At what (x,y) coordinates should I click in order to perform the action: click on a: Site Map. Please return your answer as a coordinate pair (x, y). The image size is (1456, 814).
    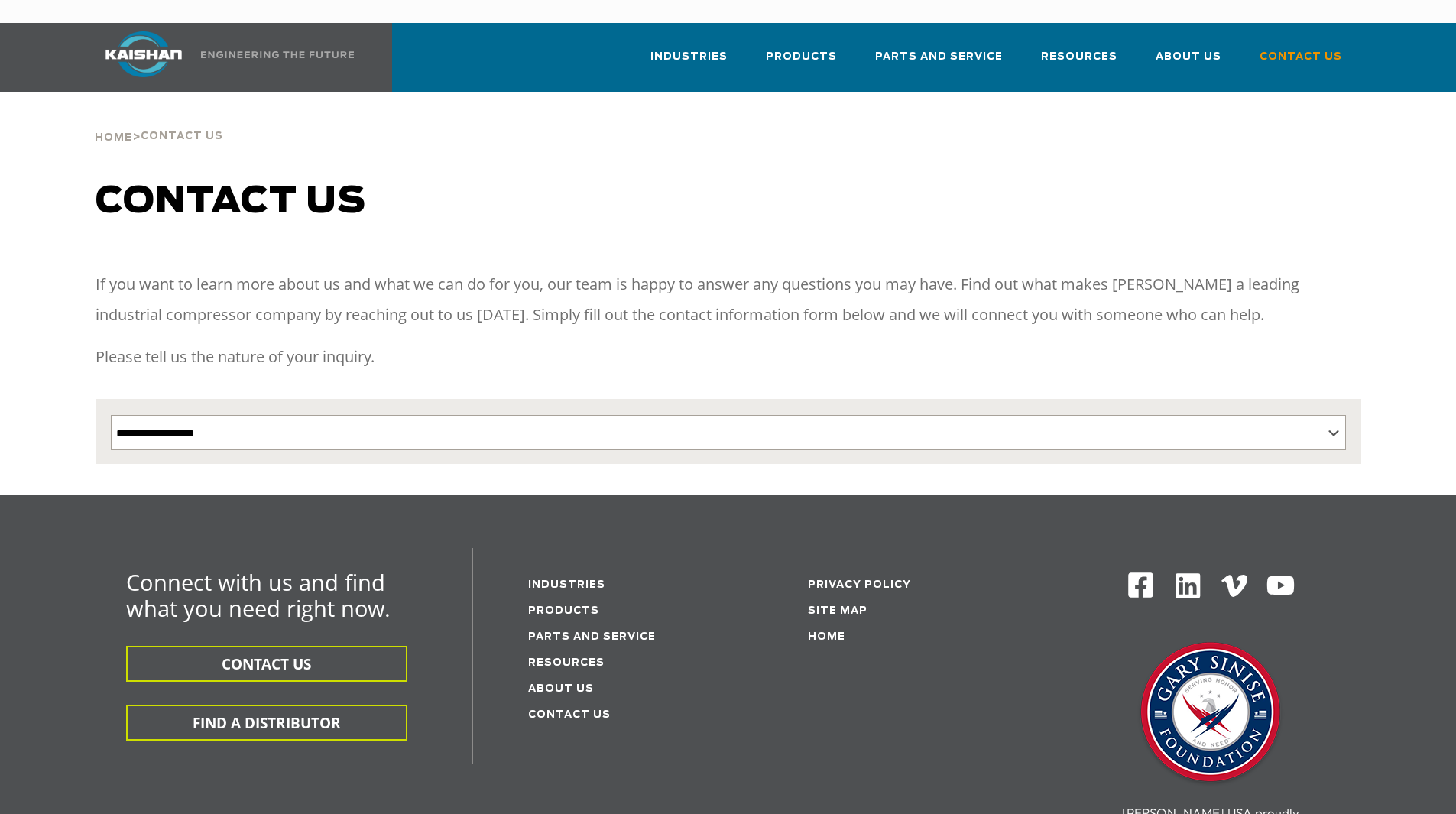
    Looking at the image, I should click on (838, 611).